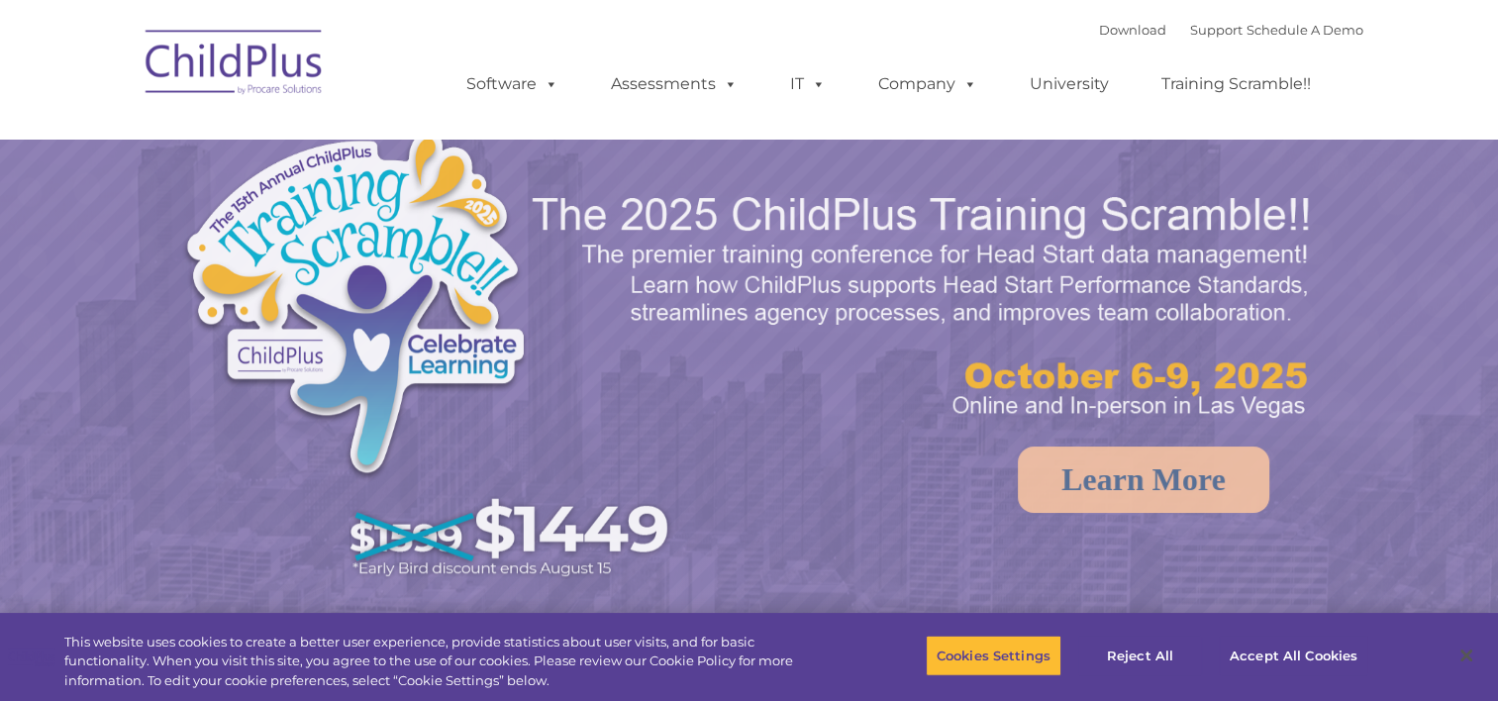 The image size is (1498, 701). I want to click on a: Learn More, so click(1143, 479).